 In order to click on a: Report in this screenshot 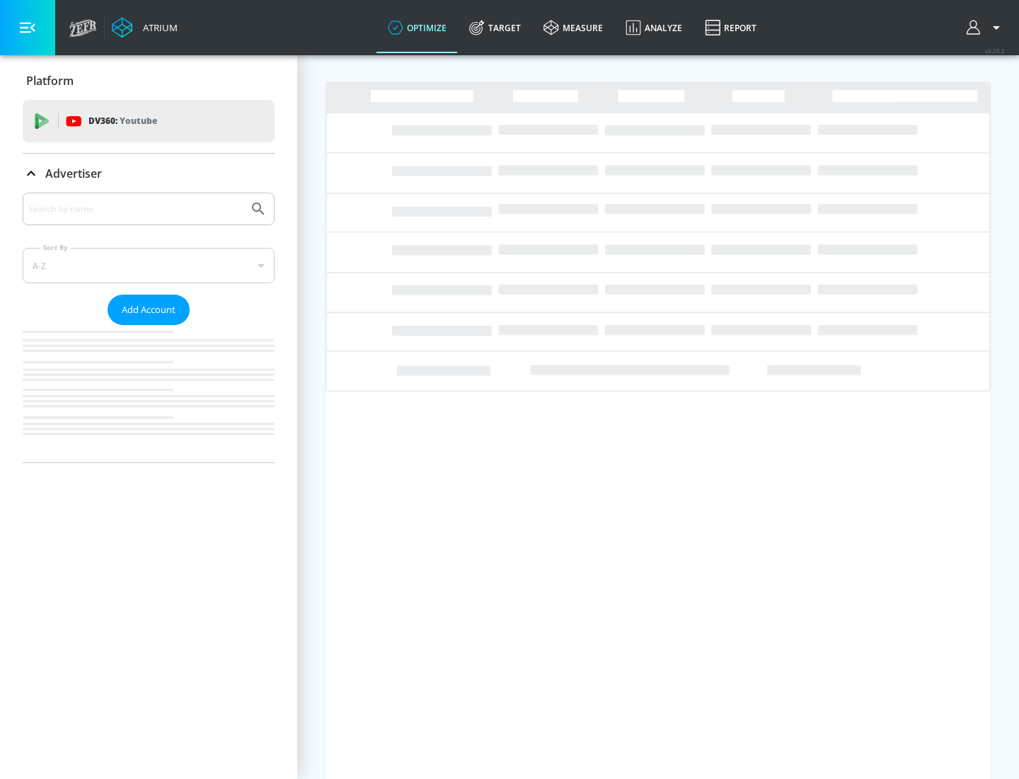, I will do `click(731, 28)`.